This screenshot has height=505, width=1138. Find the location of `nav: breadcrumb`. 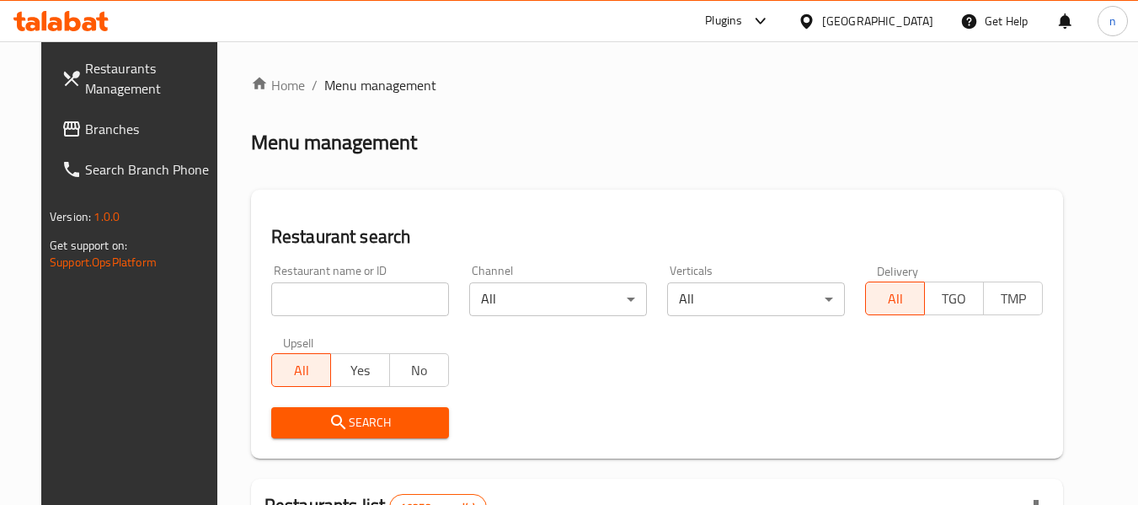

nav: breadcrumb is located at coordinates (657, 85).